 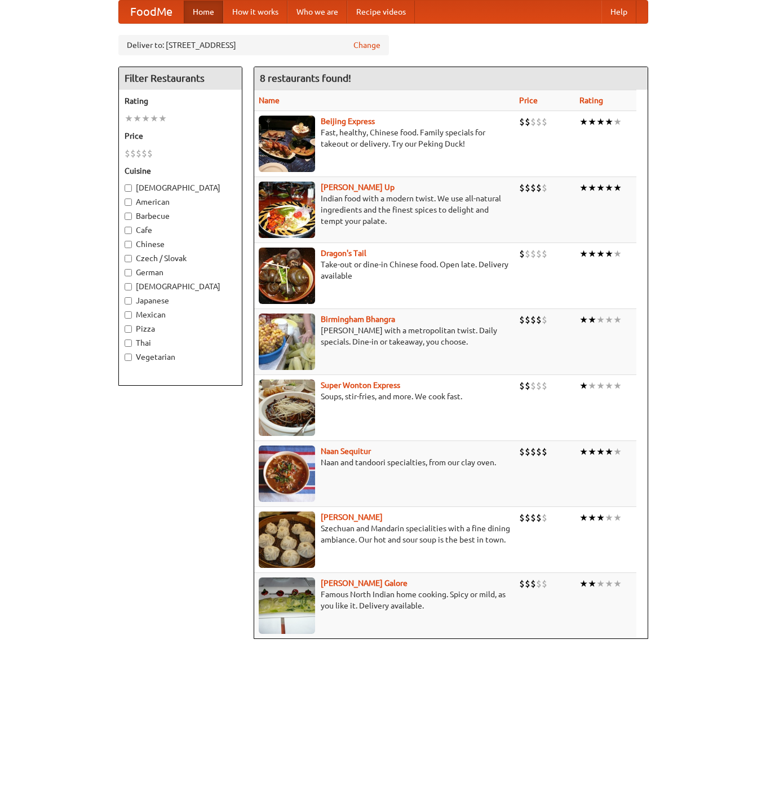 What do you see at coordinates (180, 357) in the screenshot?
I see `label: Vegetarian` at bounding box center [180, 357].